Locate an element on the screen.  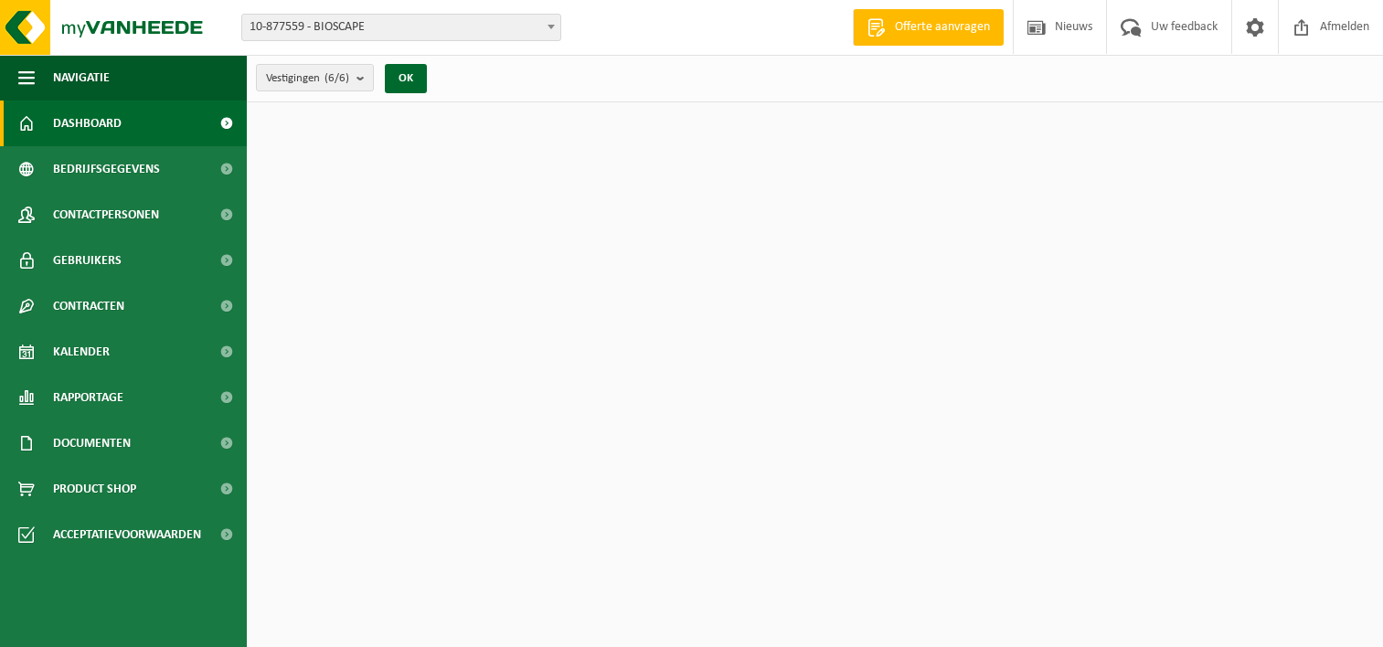
span: Navigatie is located at coordinates (81, 78).